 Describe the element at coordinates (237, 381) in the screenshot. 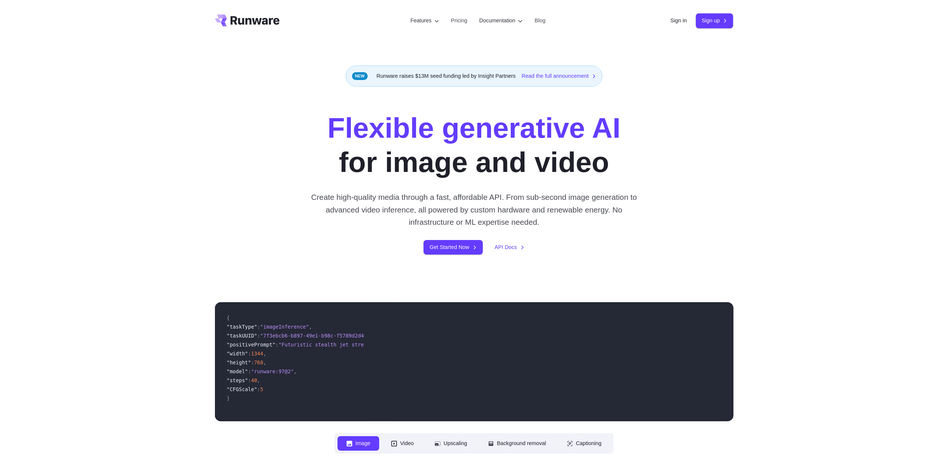

I see `span: "steps"` at that location.